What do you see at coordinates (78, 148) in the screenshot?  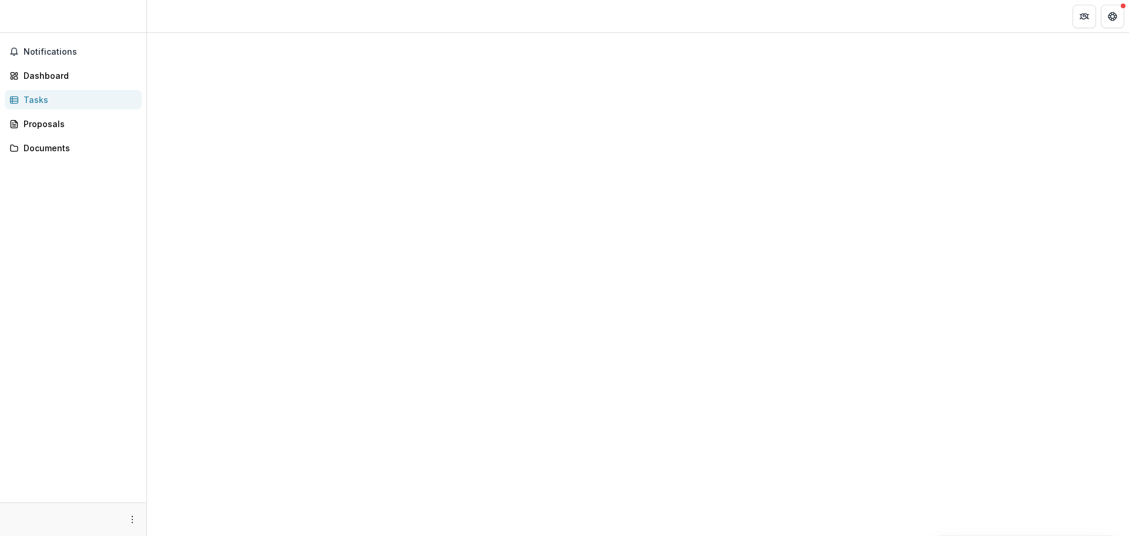 I see `div: Documents` at bounding box center [78, 148].